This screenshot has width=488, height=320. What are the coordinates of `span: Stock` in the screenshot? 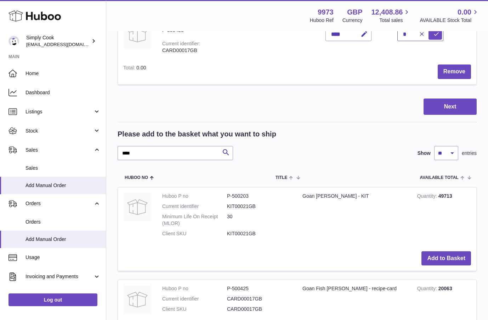 It's located at (59, 131).